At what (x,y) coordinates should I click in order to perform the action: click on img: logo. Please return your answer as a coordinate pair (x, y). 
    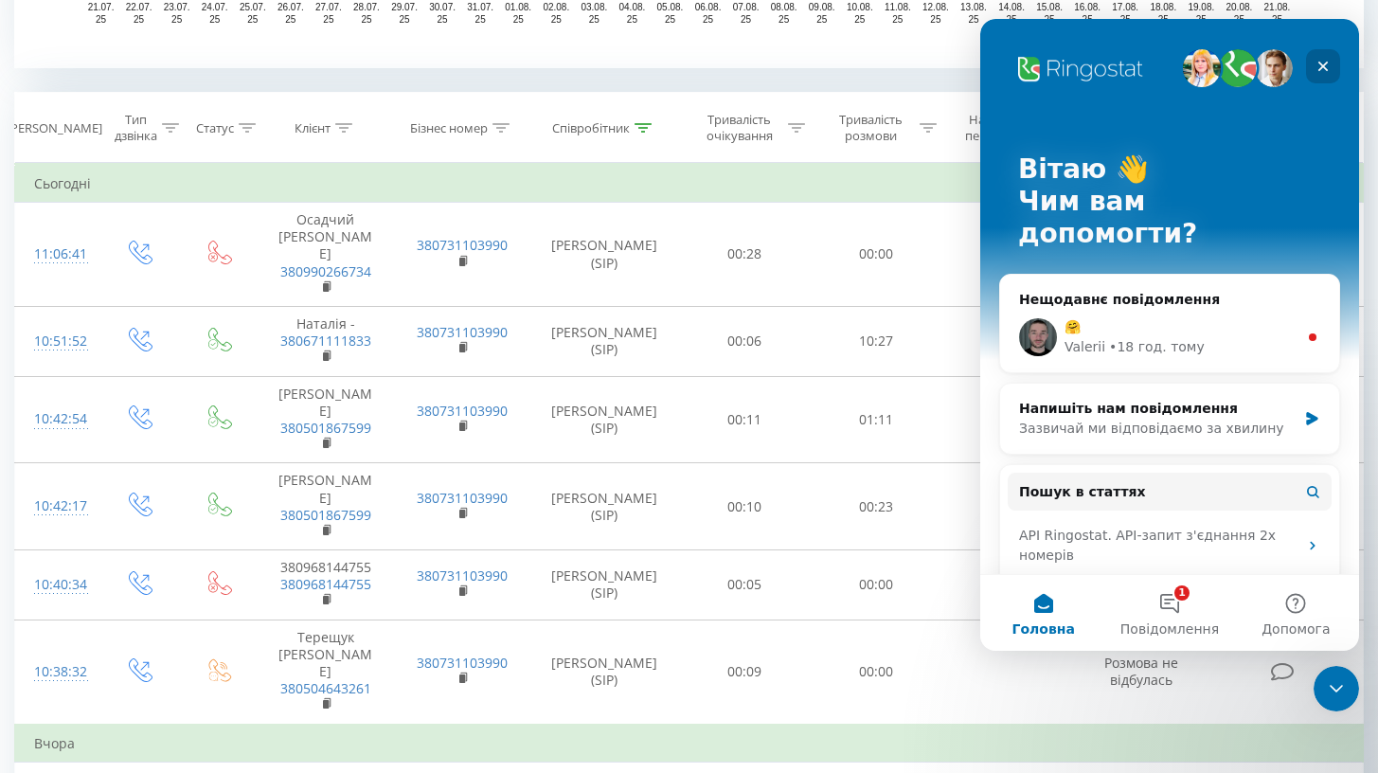
    Looking at the image, I should click on (101, 50).